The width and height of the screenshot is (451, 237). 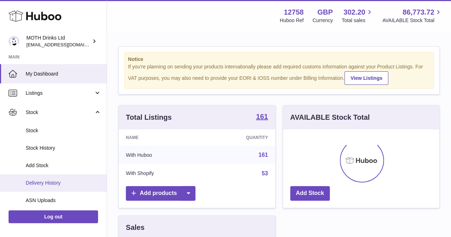 I want to click on span: ASN Uploads, so click(x=64, y=201).